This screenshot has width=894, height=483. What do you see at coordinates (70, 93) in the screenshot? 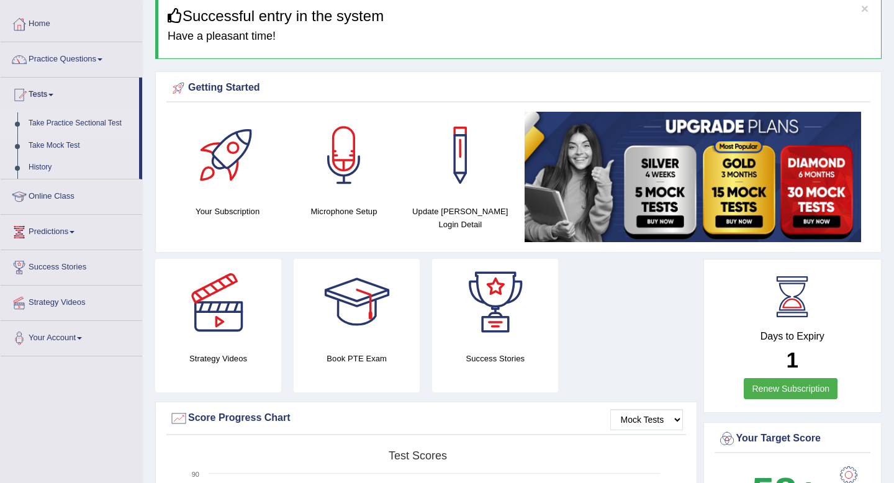
I see `a: Tests` at bounding box center [70, 93].